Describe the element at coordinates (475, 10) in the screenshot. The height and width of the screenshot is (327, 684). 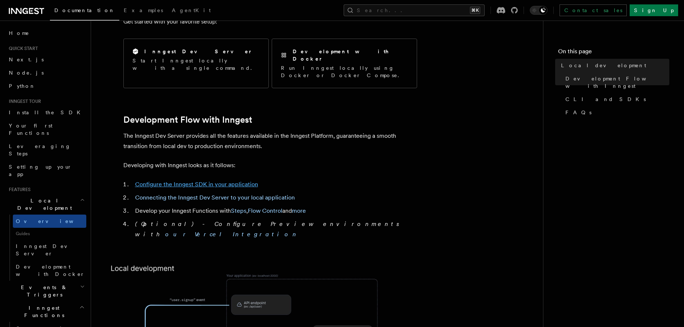
I see `kbd: ⌘K` at that location.